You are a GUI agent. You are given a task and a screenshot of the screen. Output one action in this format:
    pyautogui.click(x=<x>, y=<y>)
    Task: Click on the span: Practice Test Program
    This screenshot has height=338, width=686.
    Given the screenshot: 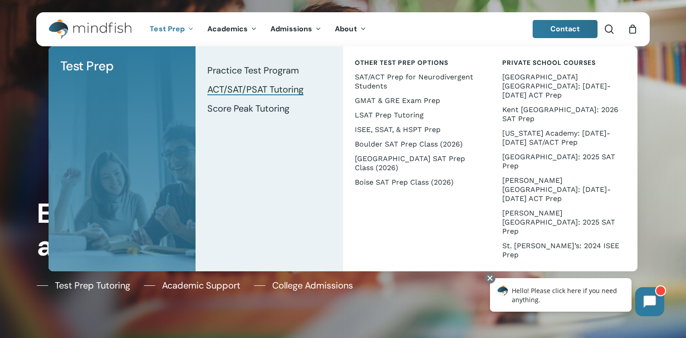 What is the action you would take?
    pyautogui.click(x=253, y=70)
    